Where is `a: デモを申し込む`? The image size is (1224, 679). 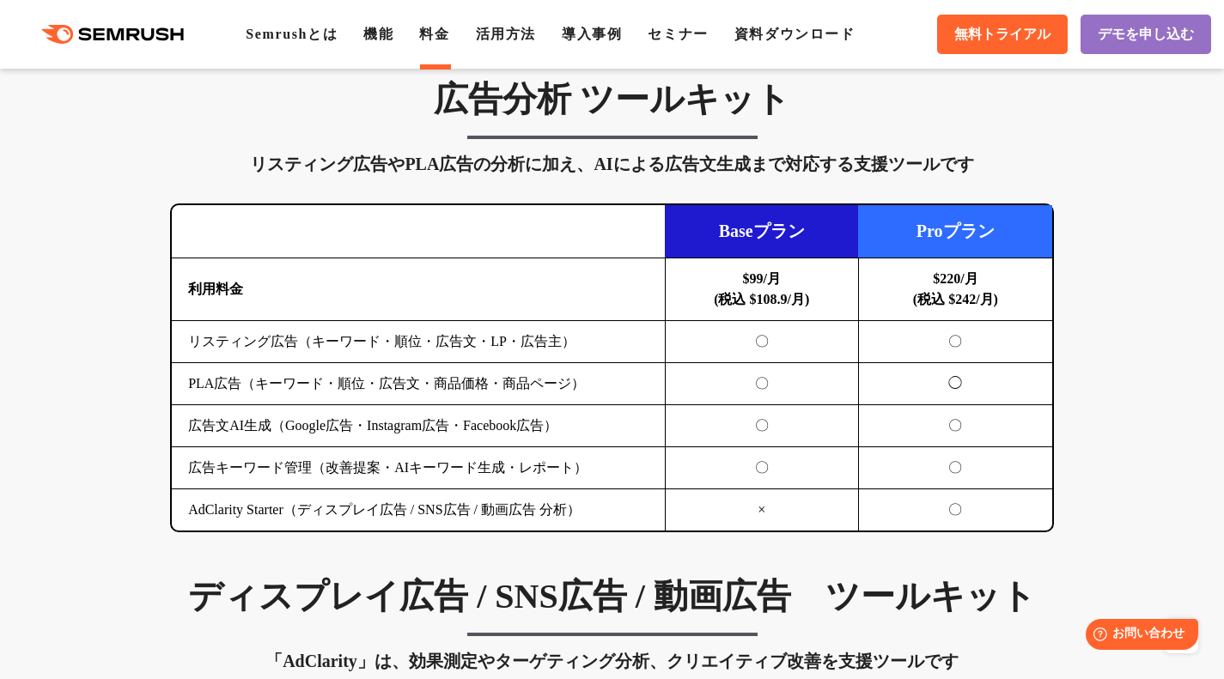 a: デモを申し込む is located at coordinates (1146, 34).